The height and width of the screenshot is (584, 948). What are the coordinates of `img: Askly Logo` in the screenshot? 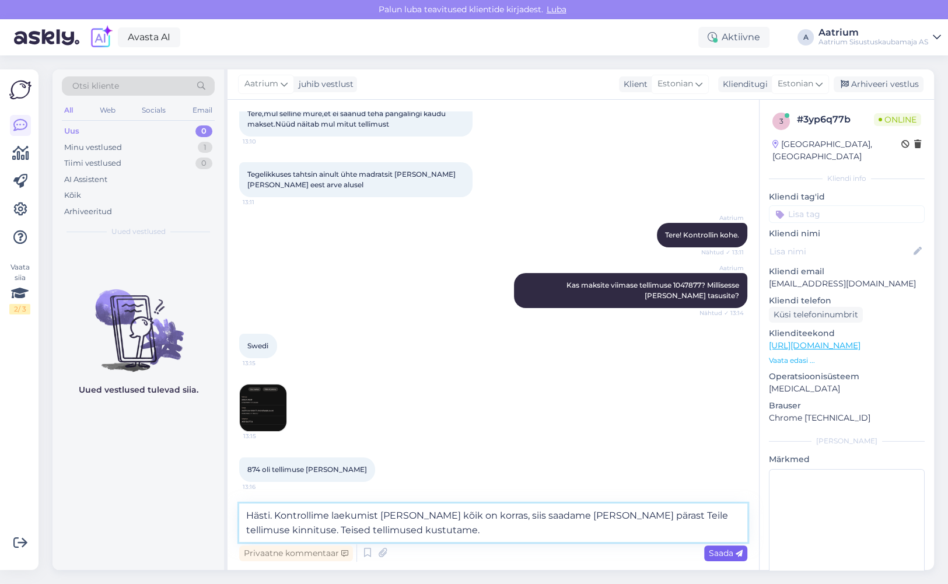 It's located at (20, 90).